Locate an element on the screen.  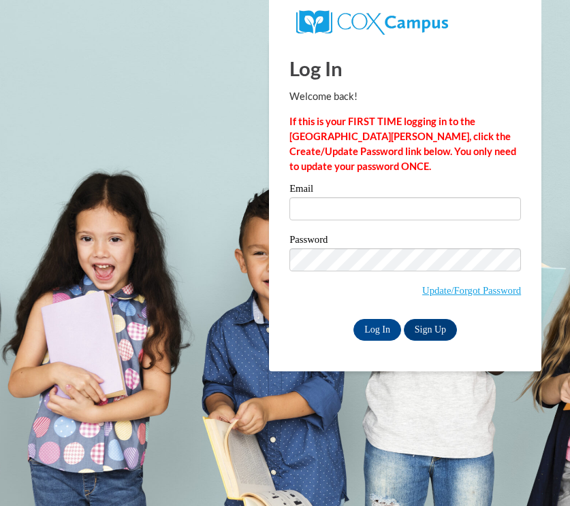
label: Email is located at coordinates (405, 191).